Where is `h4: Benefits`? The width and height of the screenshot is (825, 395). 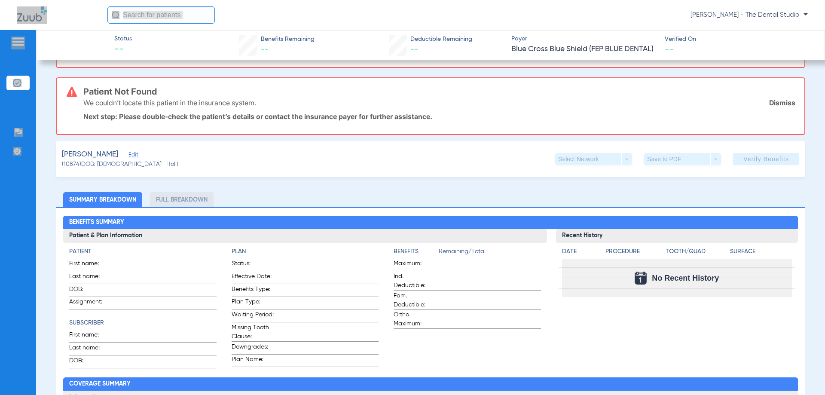
h4: Benefits is located at coordinates (416, 251).